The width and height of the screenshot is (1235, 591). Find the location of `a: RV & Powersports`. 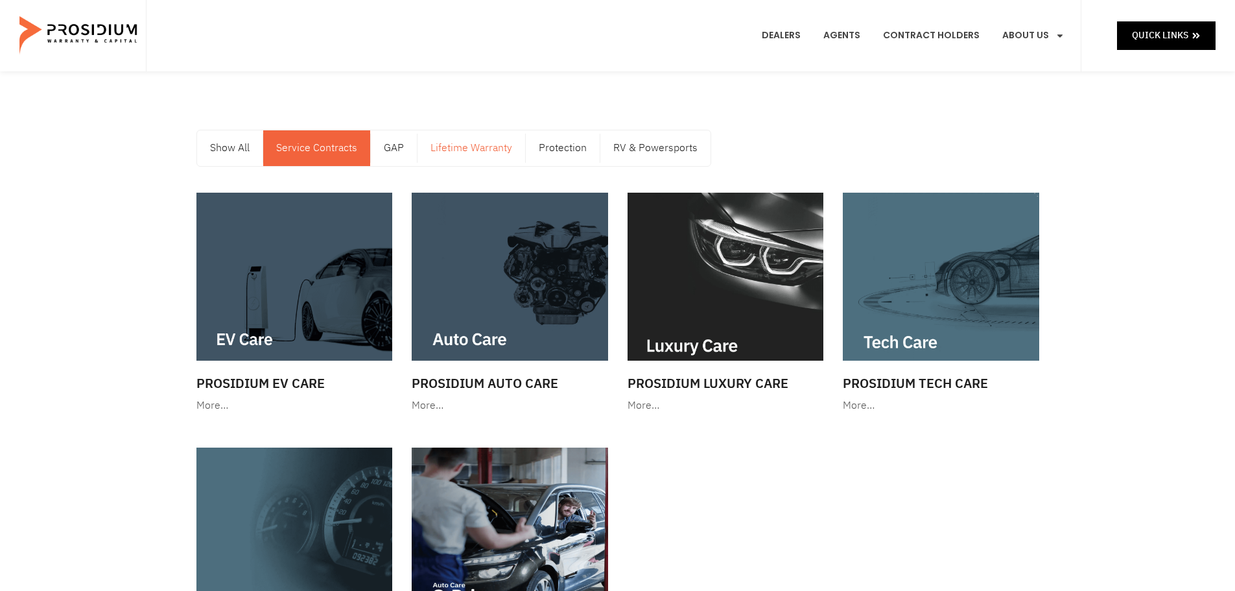

a: RV & Powersports is located at coordinates (655, 148).